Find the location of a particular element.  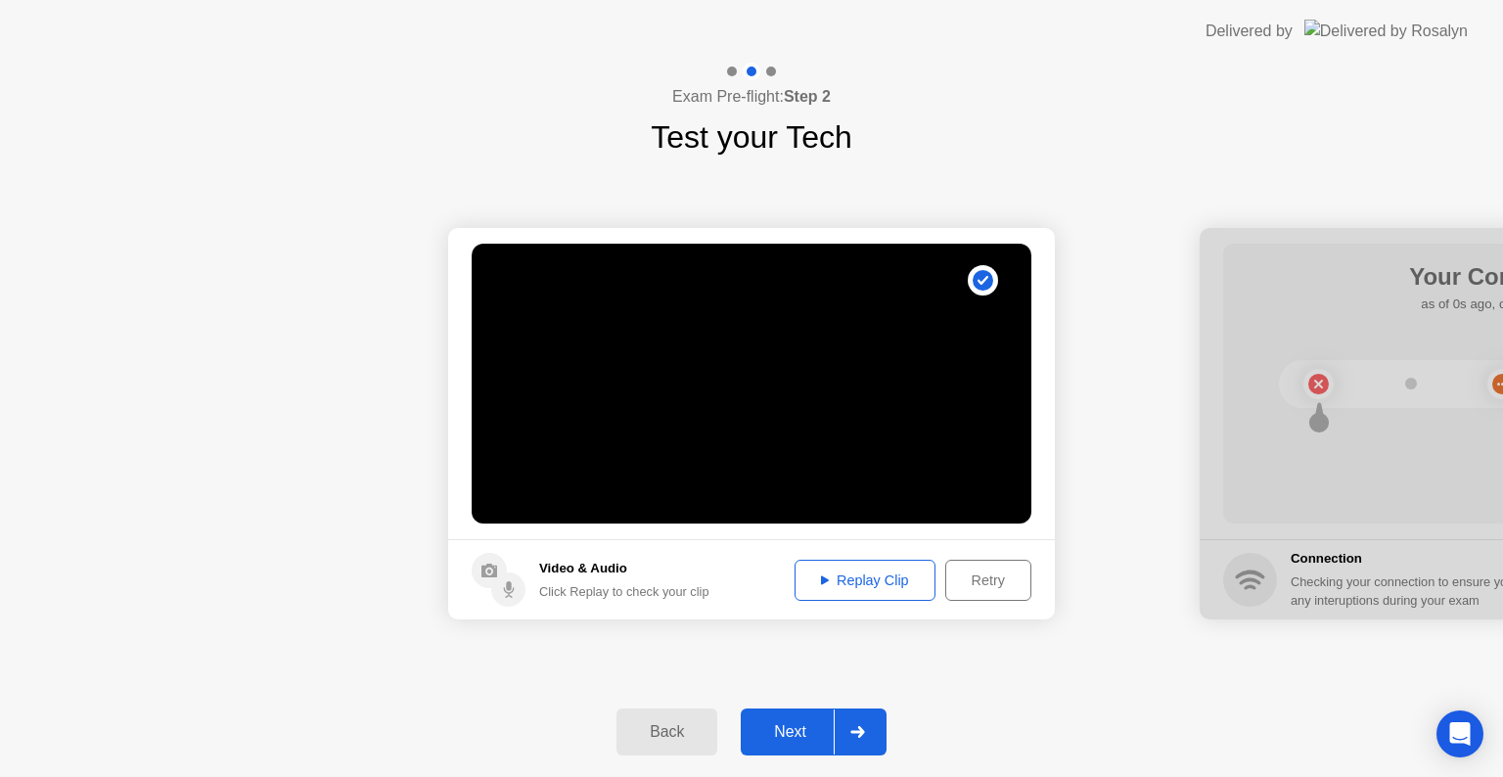

h4: Exam Pre-flight: is located at coordinates (752, 97).